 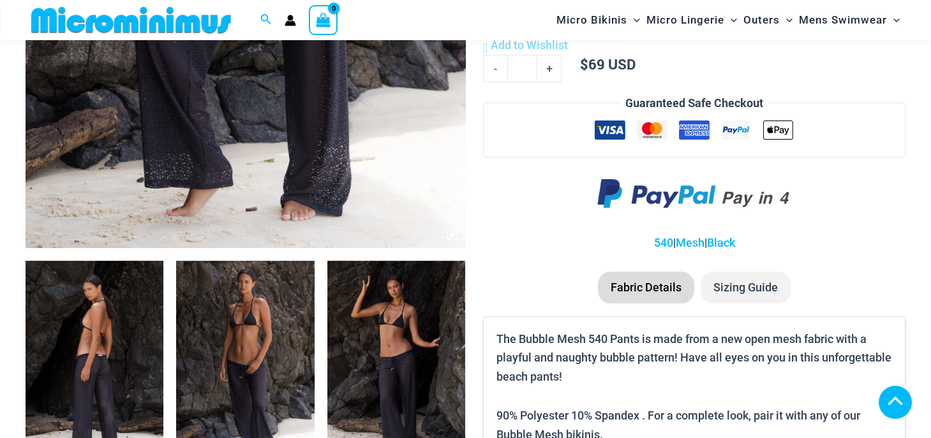 What do you see at coordinates (768, 20) in the screenshot?
I see `a: OutersMenu ToggleMenu Toggle` at bounding box center [768, 20].